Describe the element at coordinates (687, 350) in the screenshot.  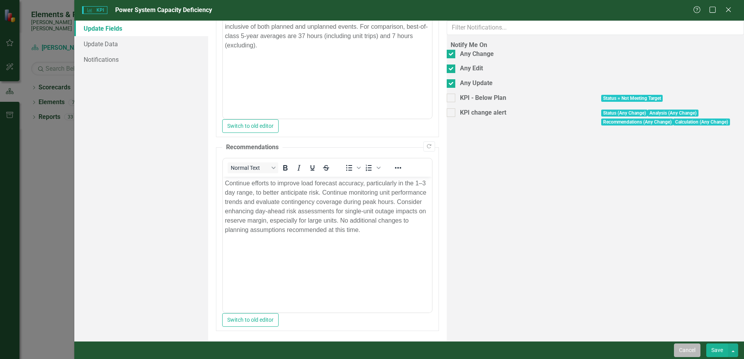
I see `button: Cancel` at that location.